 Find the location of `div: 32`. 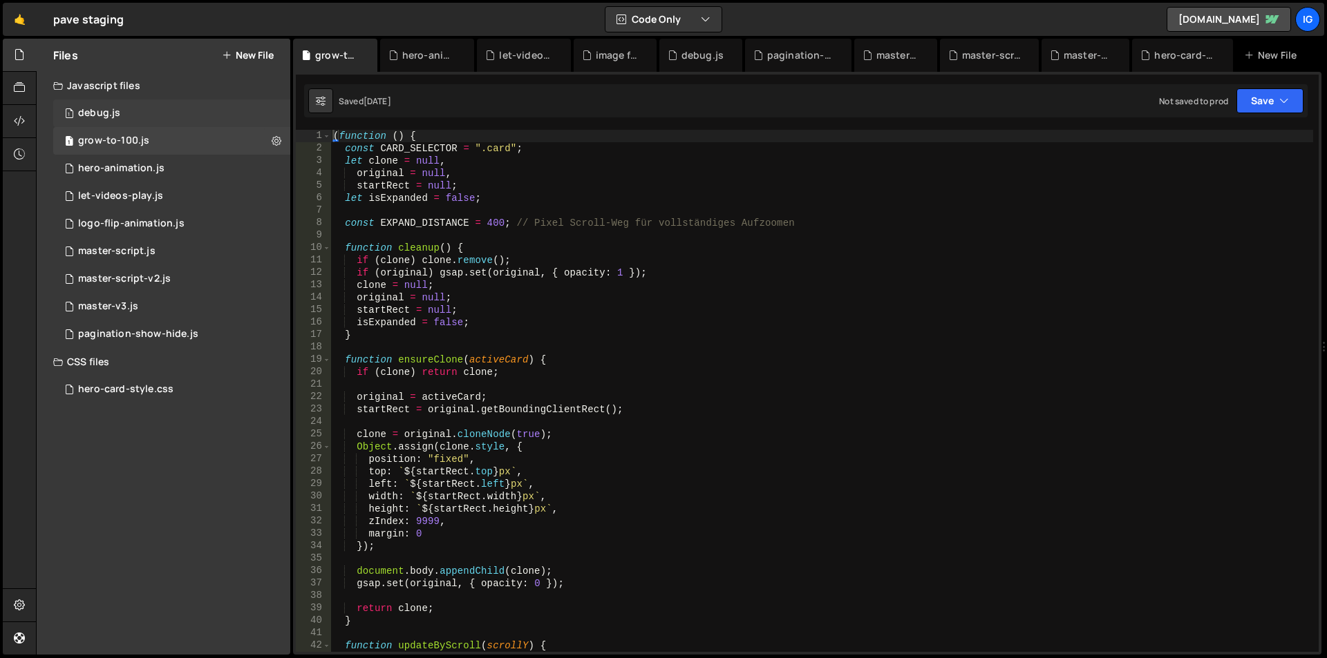

div: 32 is located at coordinates (313, 522).